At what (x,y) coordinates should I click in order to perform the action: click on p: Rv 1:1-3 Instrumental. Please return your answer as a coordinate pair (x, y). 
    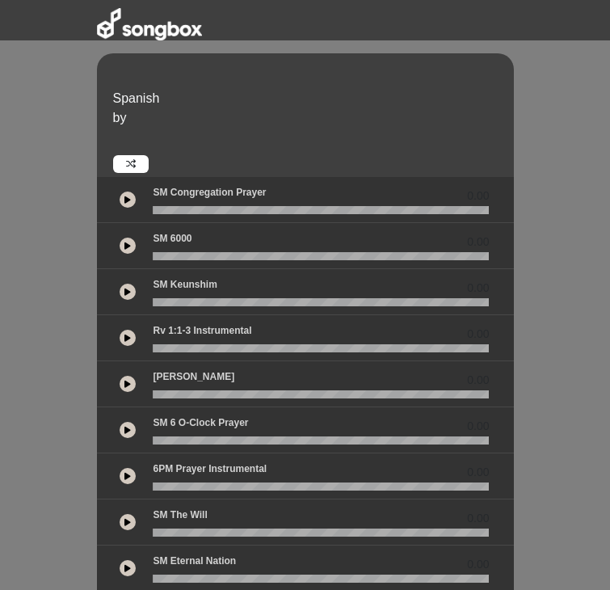
    Looking at the image, I should click on (202, 330).